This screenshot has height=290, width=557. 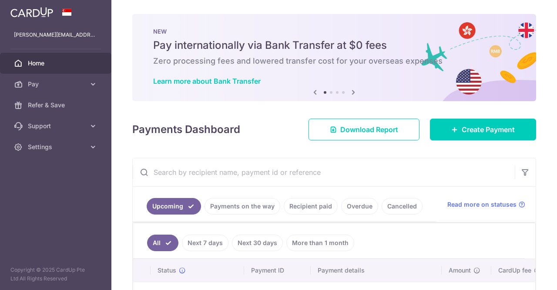 What do you see at coordinates (515, 270) in the screenshot?
I see `span: CardUp fee` at bounding box center [515, 270].